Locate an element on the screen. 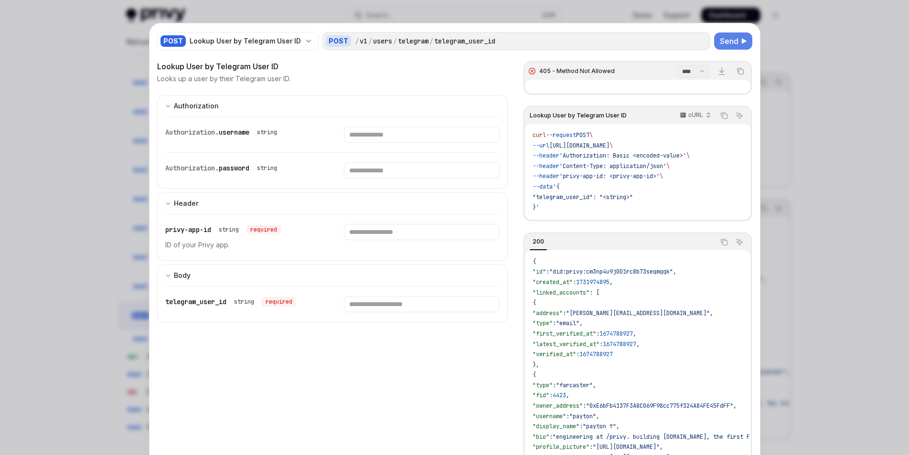 Image resolution: width=909 pixels, height=455 pixels. span: telegram_user_id is located at coordinates (196, 302).